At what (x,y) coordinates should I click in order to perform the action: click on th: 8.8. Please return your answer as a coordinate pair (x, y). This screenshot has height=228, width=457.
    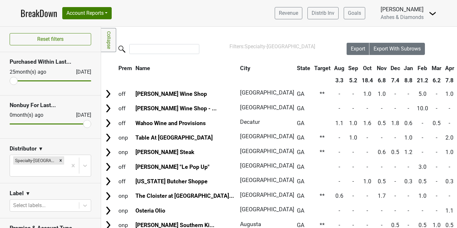
    Looking at the image, I should click on (409, 80).